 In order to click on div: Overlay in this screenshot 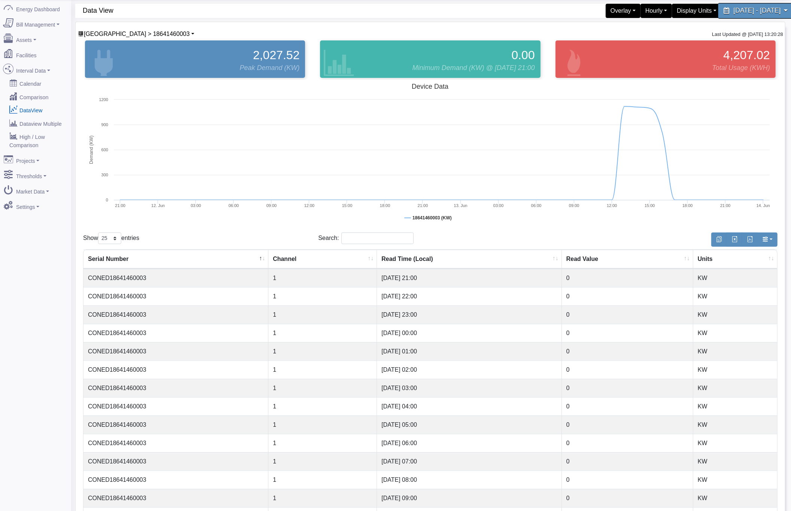, I will do `click(623, 11)`.